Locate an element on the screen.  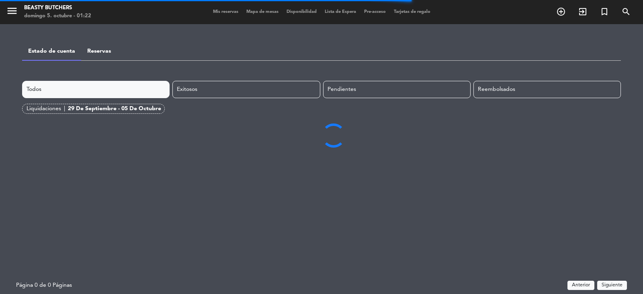
div: 29 de septiembre - 05 de octubre is located at coordinates (114, 108).